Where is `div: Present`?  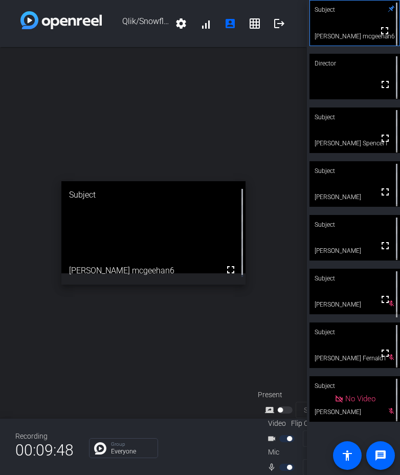 div: Present is located at coordinates (309, 394).